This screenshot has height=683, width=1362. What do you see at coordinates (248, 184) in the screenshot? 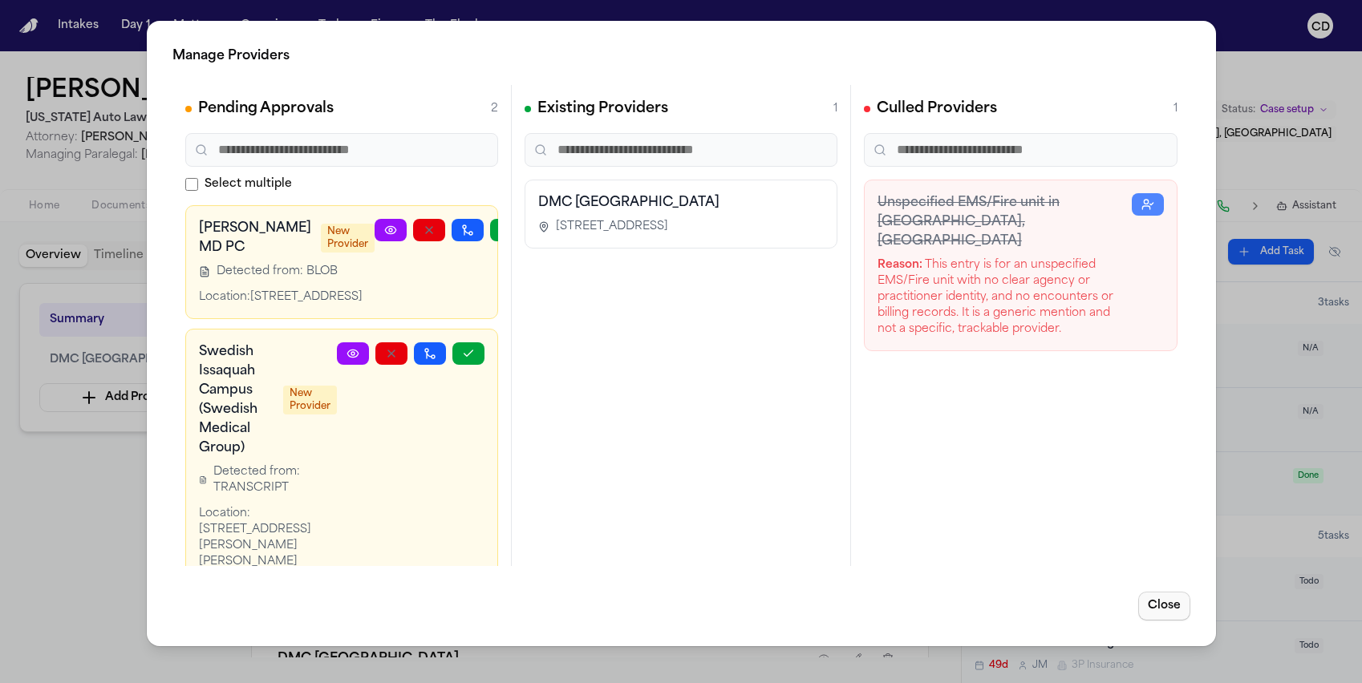
I see `span: Select multiple` at bounding box center [248, 184].